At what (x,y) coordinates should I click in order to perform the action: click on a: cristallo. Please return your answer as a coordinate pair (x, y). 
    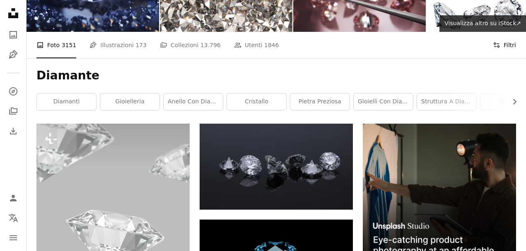
    Looking at the image, I should click on (256, 102).